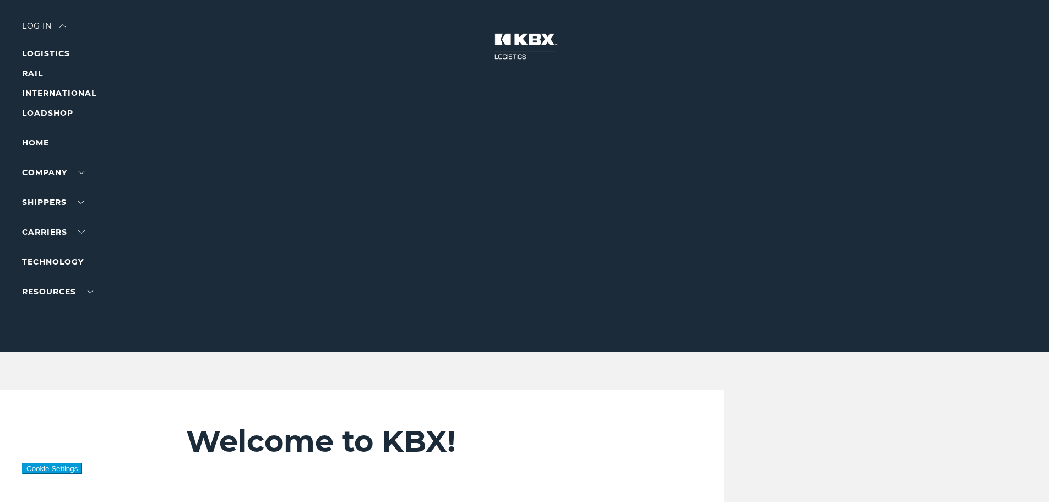 This screenshot has width=1049, height=502. I want to click on a: SHIPPERS, so click(53, 202).